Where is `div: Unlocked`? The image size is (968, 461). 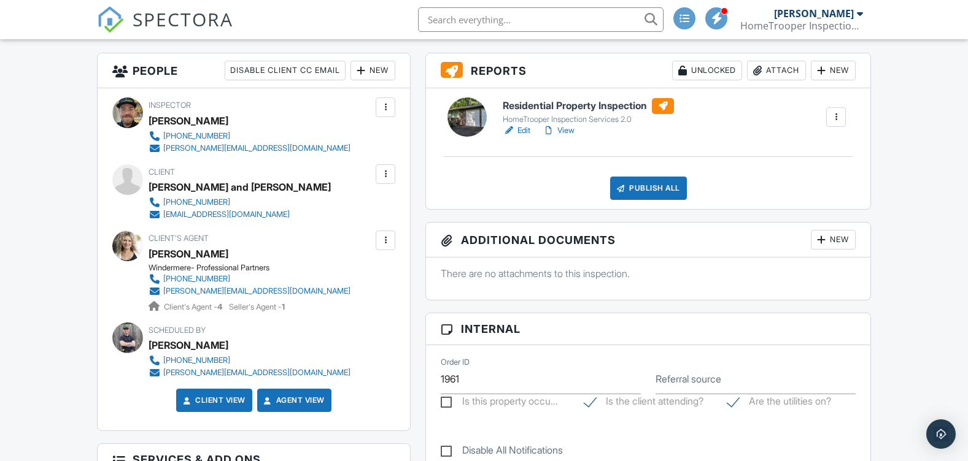
div: Unlocked is located at coordinates (707, 71).